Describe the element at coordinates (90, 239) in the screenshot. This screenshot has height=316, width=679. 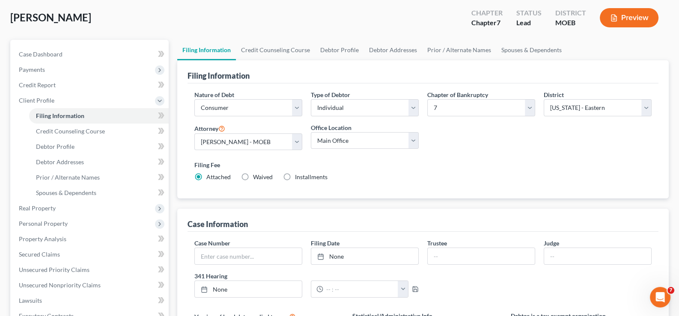
I see `a: Property Analysis` at that location.